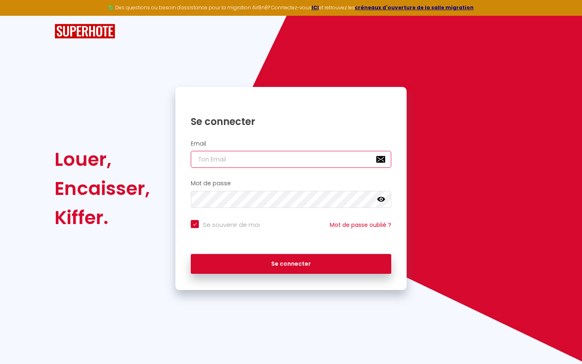 The height and width of the screenshot is (364, 582). What do you see at coordinates (291, 159) in the screenshot?
I see `input: Ton Email` at bounding box center [291, 159].